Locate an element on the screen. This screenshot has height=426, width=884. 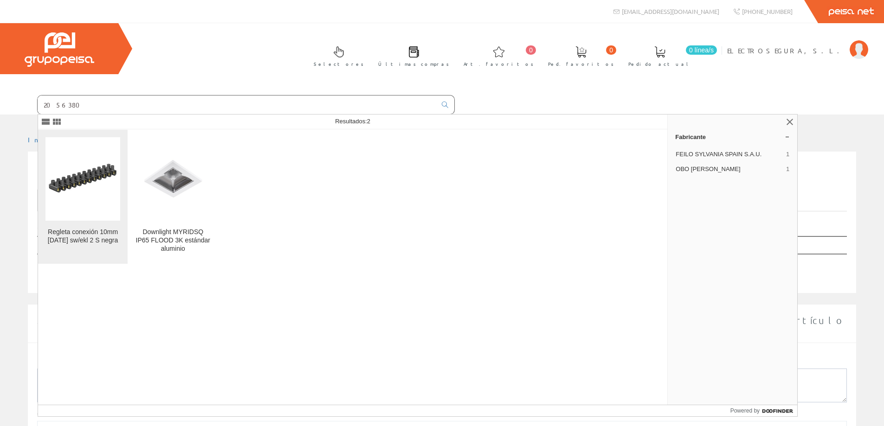
a: Fabricante is located at coordinates (732, 137).